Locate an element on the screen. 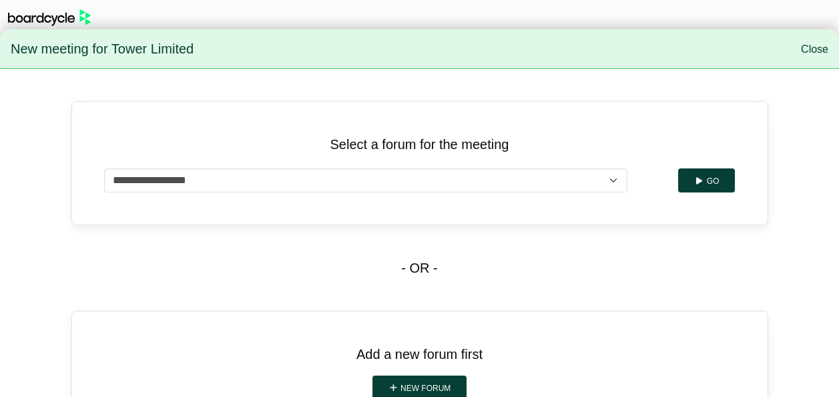 Image resolution: width=839 pixels, height=397 pixels. p: Add a new forum first is located at coordinates (420, 354).